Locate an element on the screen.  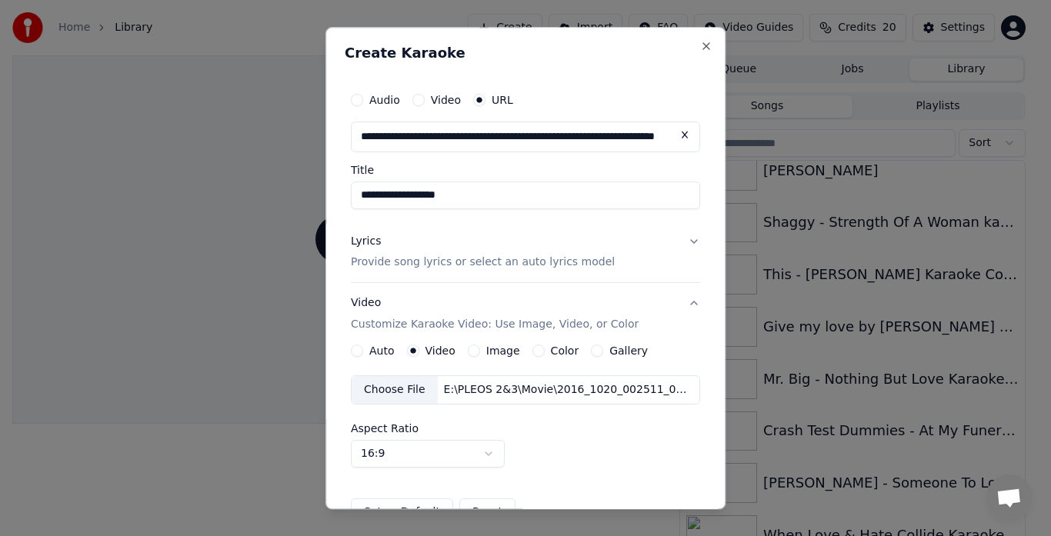
label: Gallery is located at coordinates (628, 352).